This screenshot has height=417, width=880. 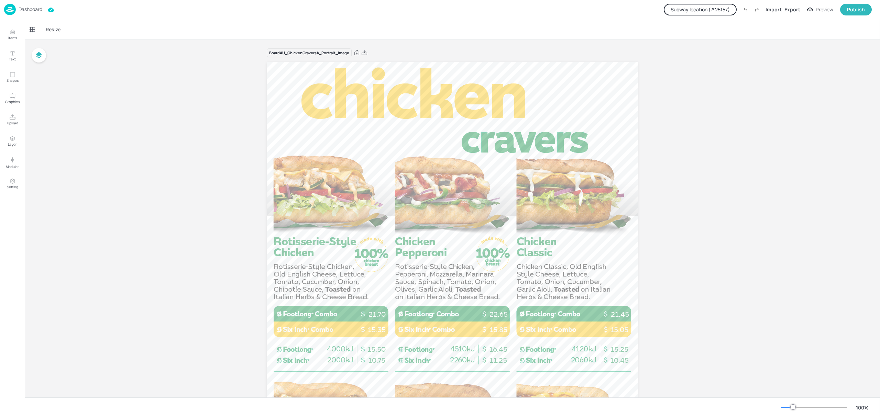 What do you see at coordinates (498, 361) in the screenshot?
I see `span: 11.25` at bounding box center [498, 361].